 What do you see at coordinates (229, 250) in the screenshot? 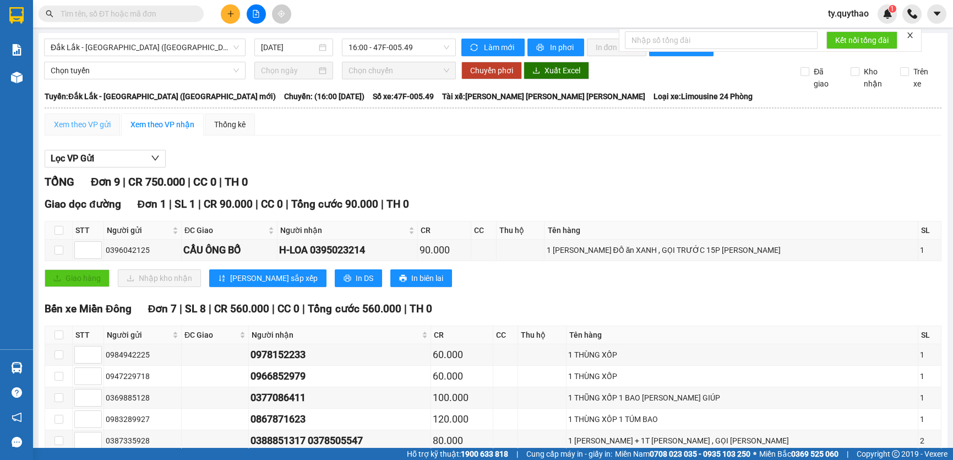
I see `div: CẦU ÔNG BỐ` at bounding box center [229, 250].